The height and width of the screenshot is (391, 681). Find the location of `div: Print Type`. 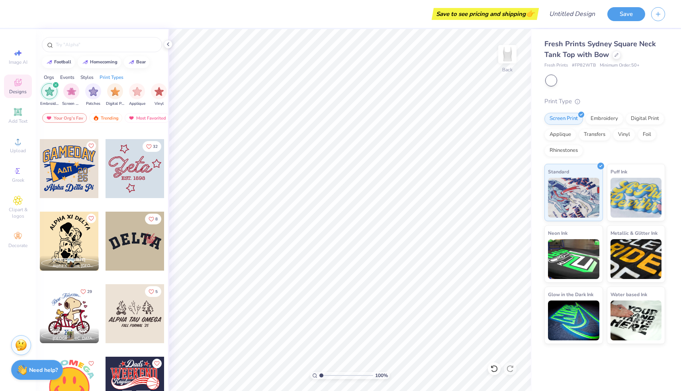

div: Print Type is located at coordinates (605, 101).